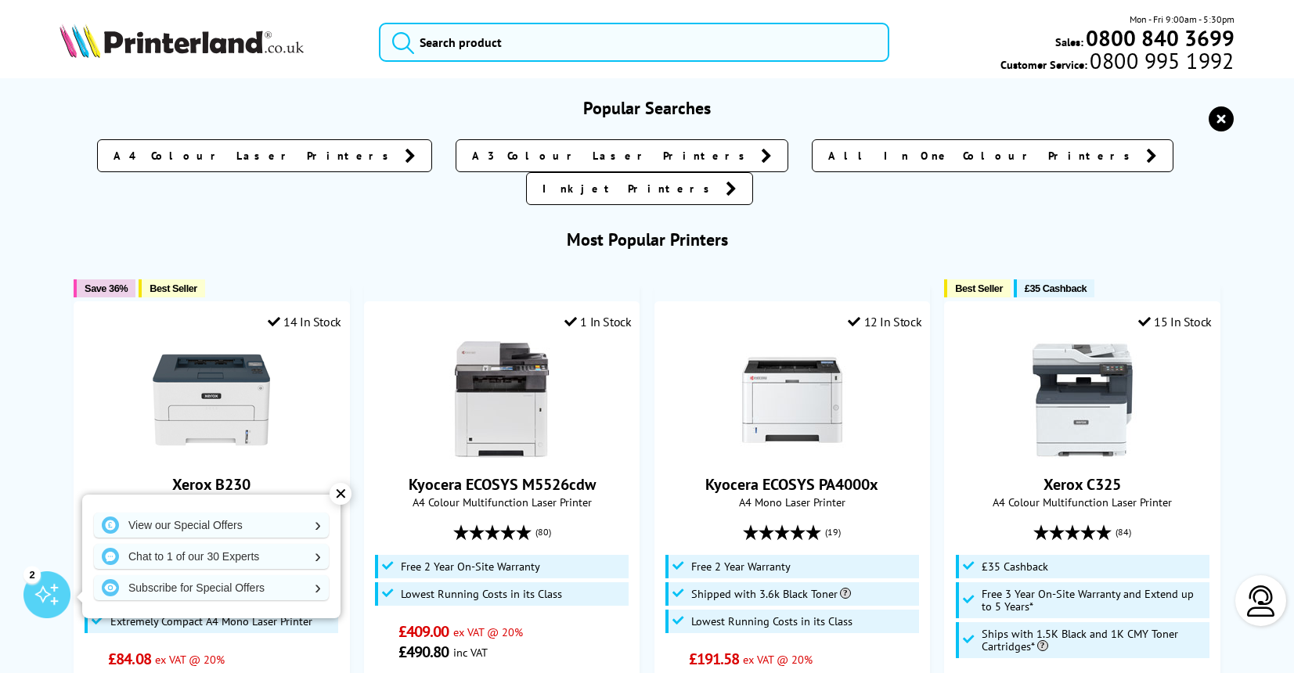  Describe the element at coordinates (833, 532) in the screenshot. I see `span: (19)` at that location.